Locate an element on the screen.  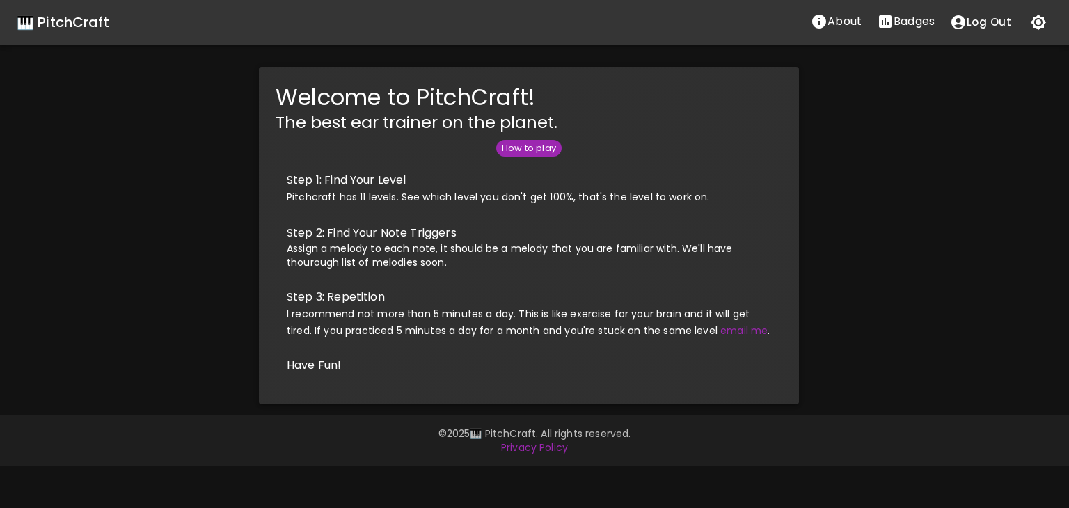
span: Step 2: Find Your Note Triggers is located at coordinates (529, 233).